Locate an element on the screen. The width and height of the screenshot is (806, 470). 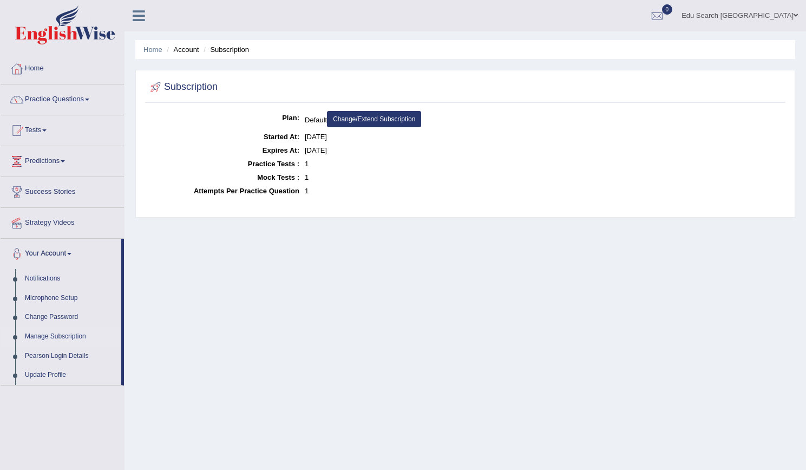
span: 0 is located at coordinates (667, 9).